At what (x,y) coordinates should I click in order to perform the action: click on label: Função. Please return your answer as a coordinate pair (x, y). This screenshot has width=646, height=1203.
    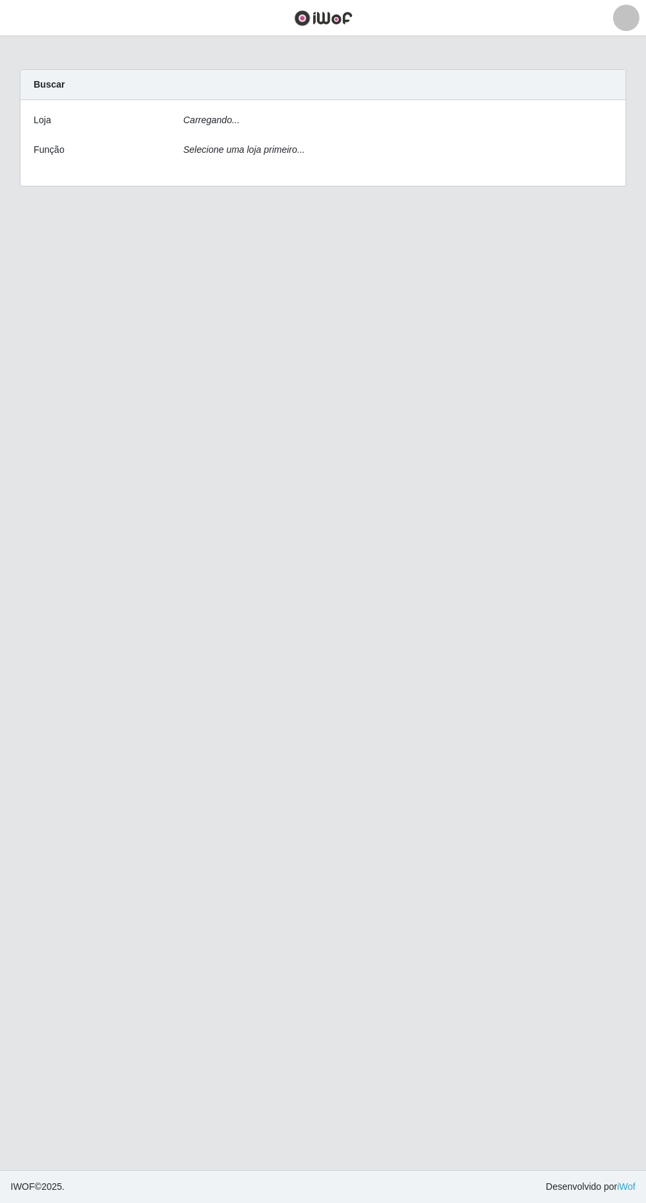
    Looking at the image, I should click on (49, 150).